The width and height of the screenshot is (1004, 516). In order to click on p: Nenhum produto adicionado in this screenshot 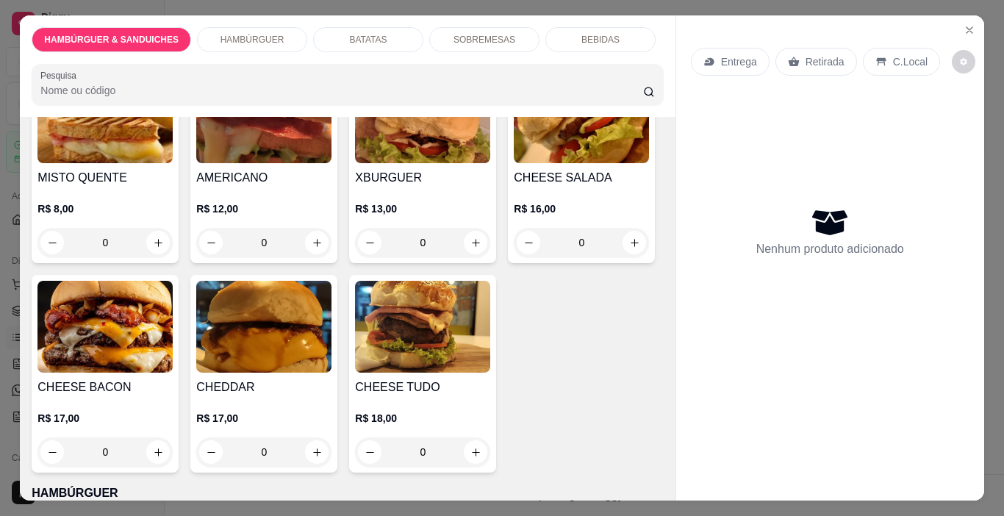, I will do `click(829, 249)`.